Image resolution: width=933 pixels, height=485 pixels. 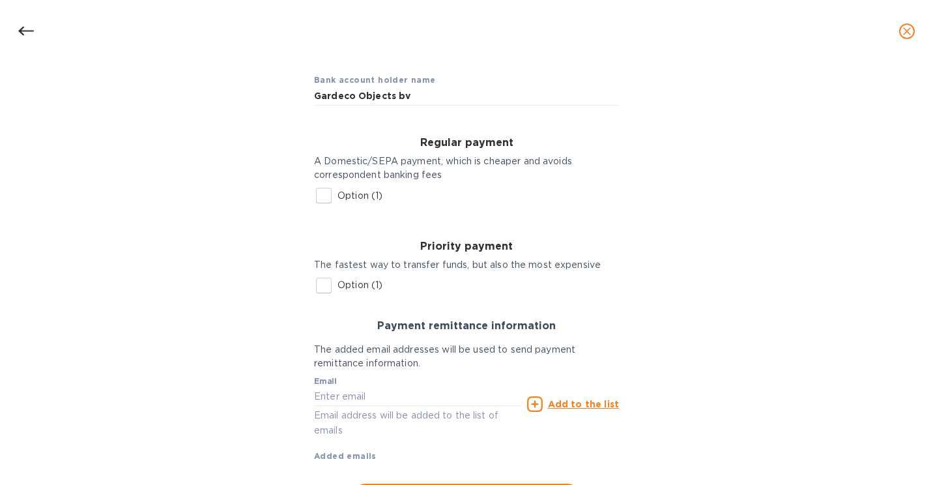 What do you see at coordinates (466, 326) in the screenshot?
I see `h3: Payment remittance information` at bounding box center [466, 326].